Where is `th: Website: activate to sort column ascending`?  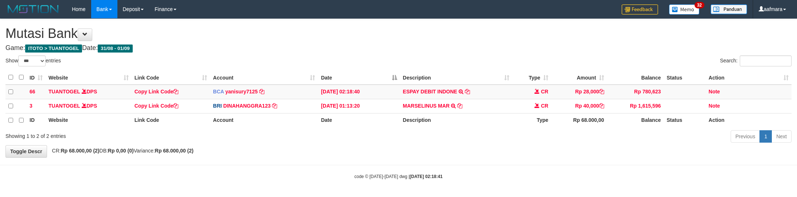 th: Website: activate to sort column ascending is located at coordinates (89, 77).